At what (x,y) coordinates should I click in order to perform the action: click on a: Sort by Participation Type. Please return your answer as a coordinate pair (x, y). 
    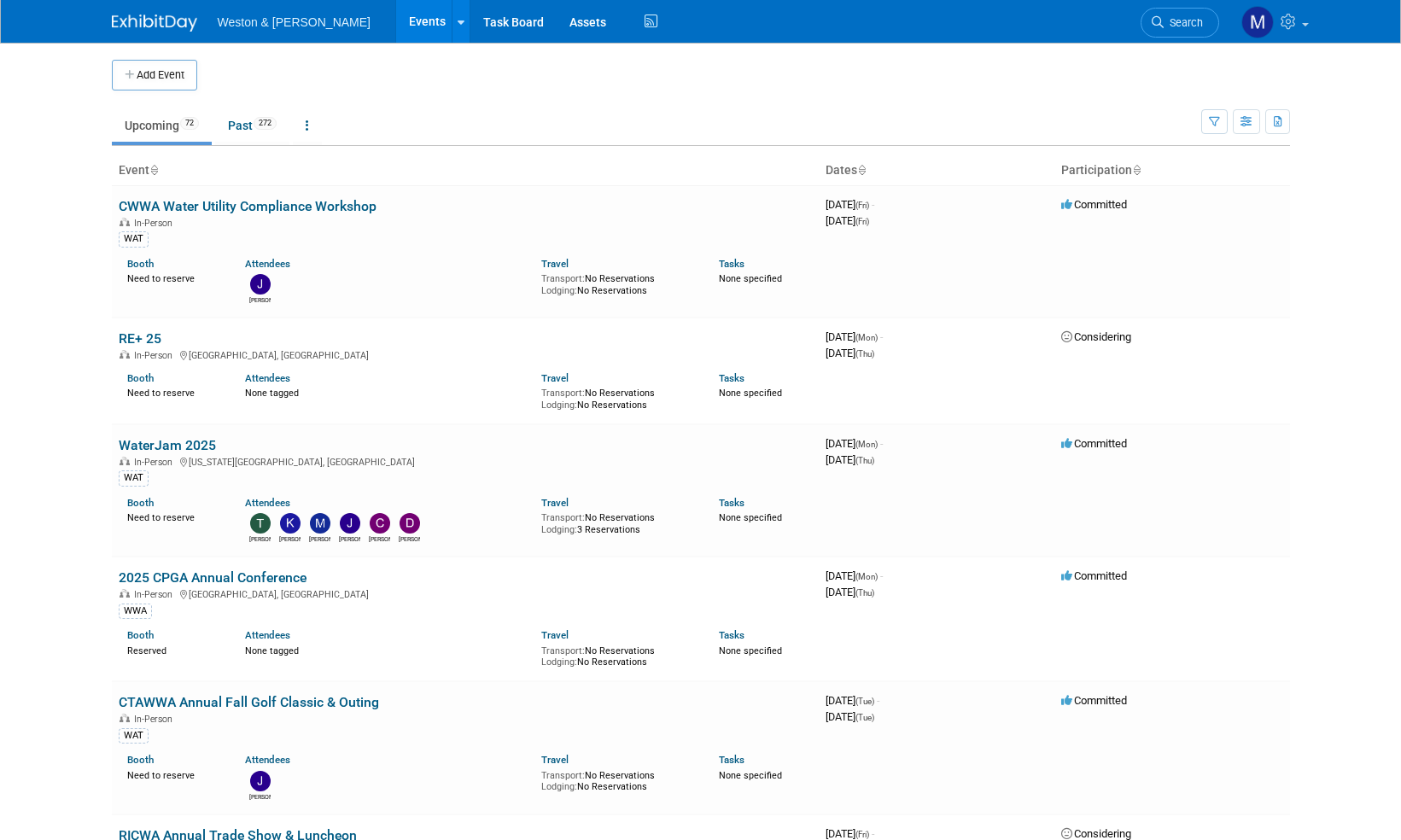
    Looking at the image, I should click on (1137, 170).